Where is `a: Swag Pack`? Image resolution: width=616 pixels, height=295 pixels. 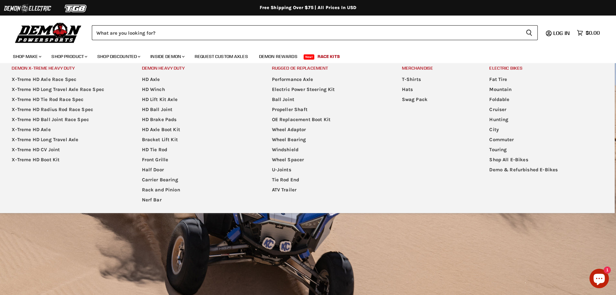
a: Swag Pack is located at coordinates (437, 99).